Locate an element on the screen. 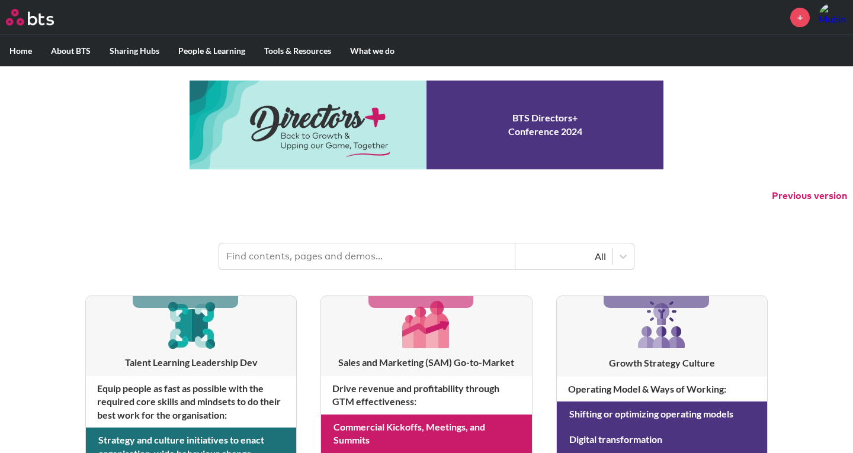  img: BTS Logo is located at coordinates (30, 17).